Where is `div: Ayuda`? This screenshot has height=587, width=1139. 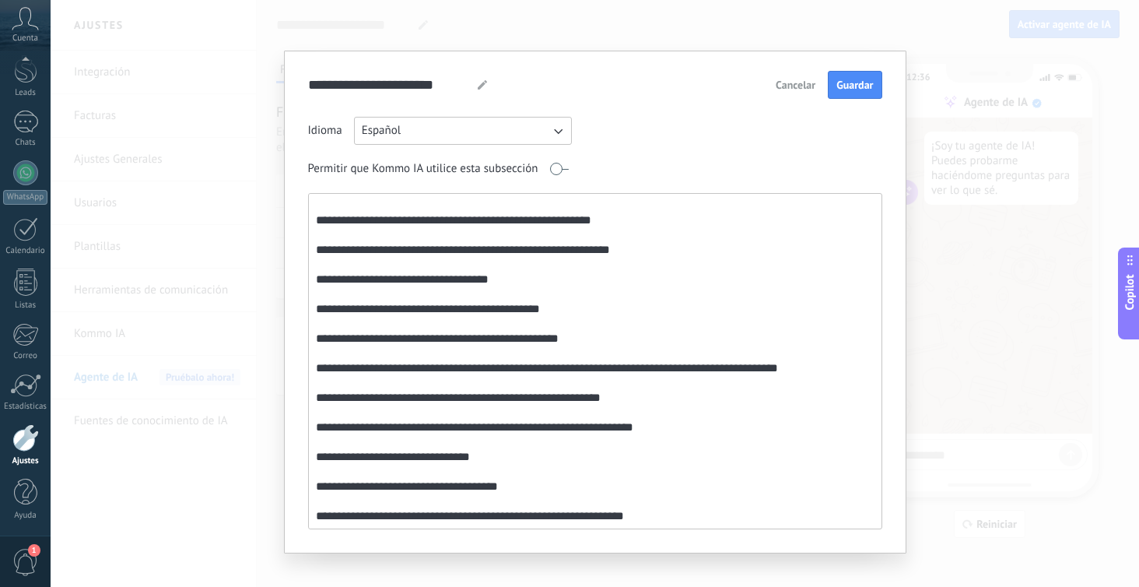 div: Ayuda is located at coordinates (26, 515).